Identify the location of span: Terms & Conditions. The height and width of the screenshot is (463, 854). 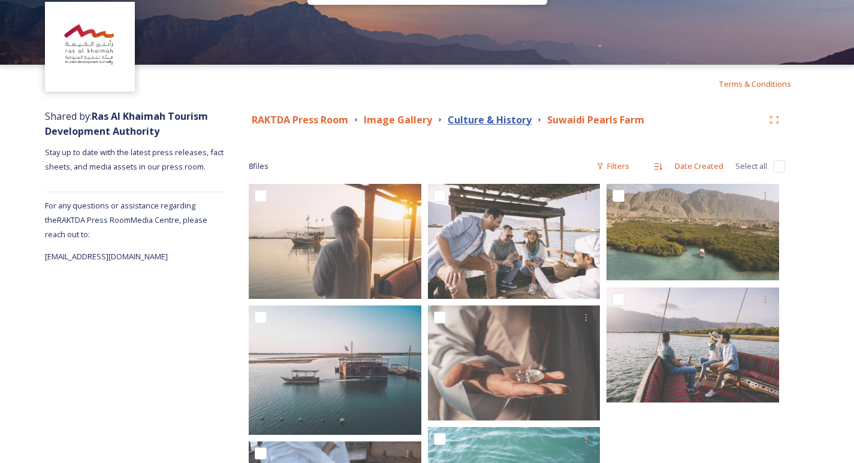
(754, 84).